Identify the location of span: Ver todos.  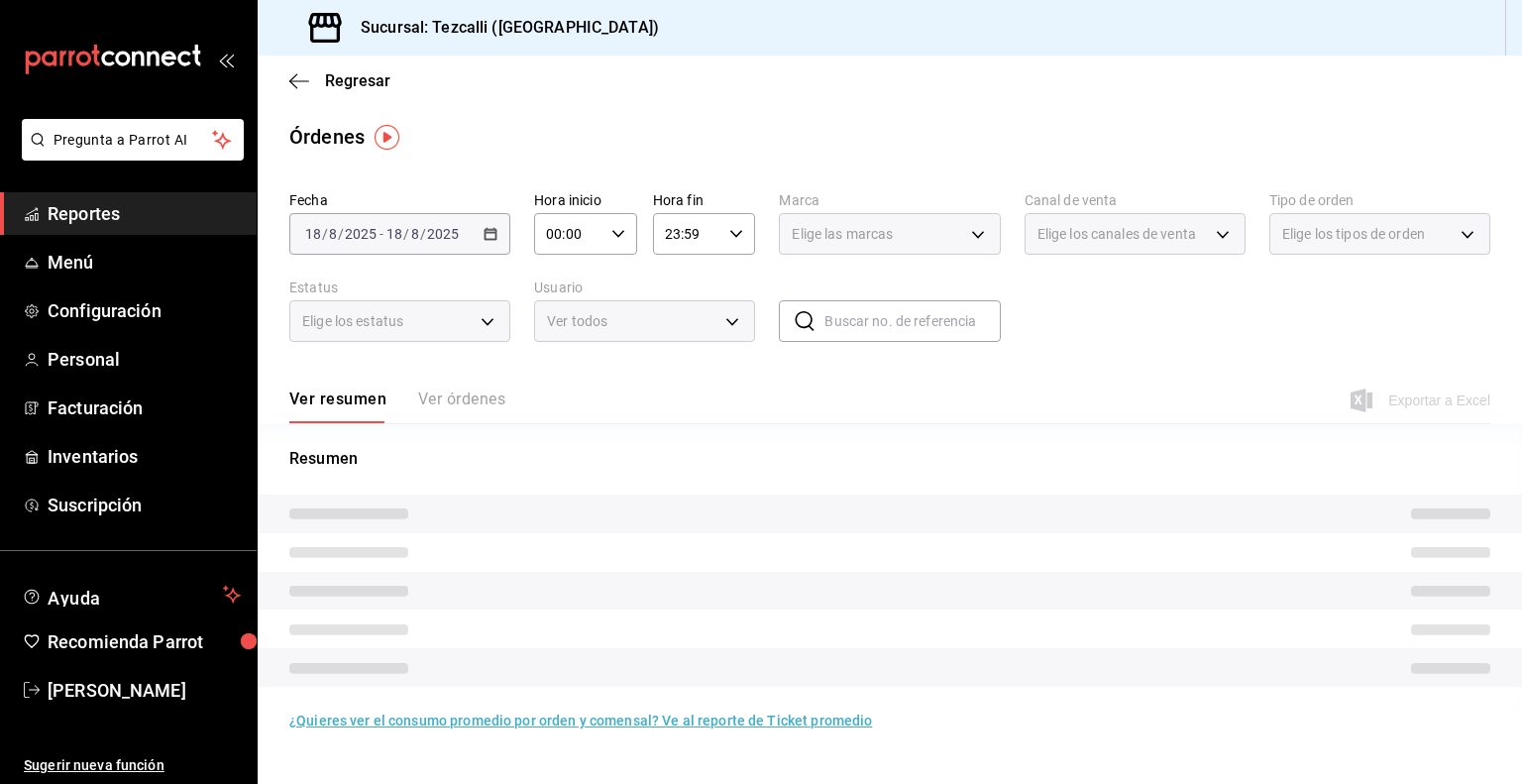
(632, 321).